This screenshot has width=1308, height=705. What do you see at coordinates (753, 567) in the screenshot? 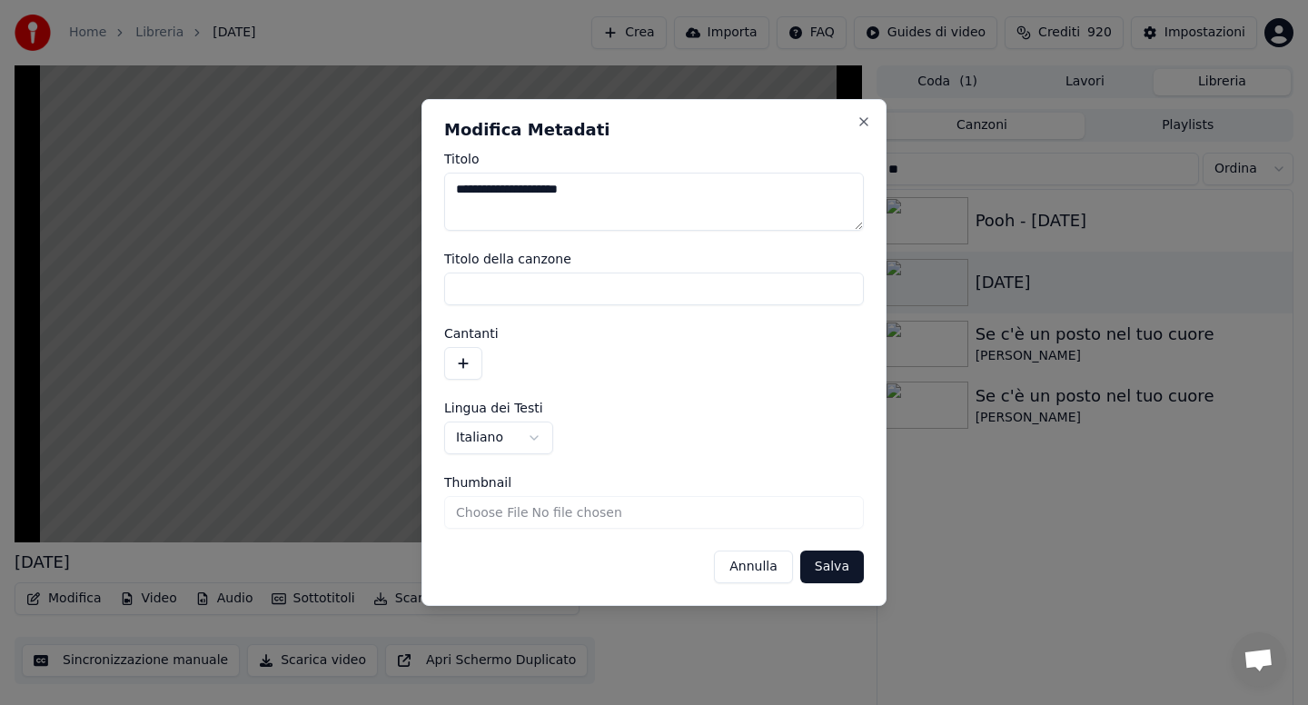
I see `button: Annulla` at bounding box center [753, 567].